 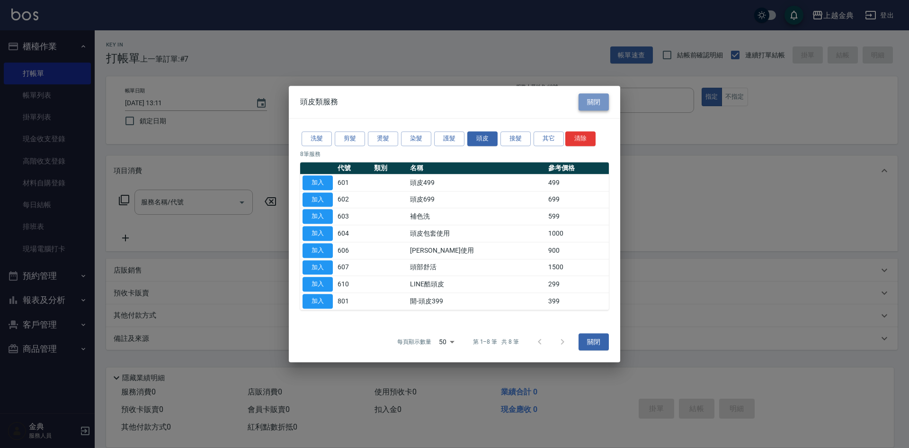 I want to click on td: 604, so click(x=353, y=234).